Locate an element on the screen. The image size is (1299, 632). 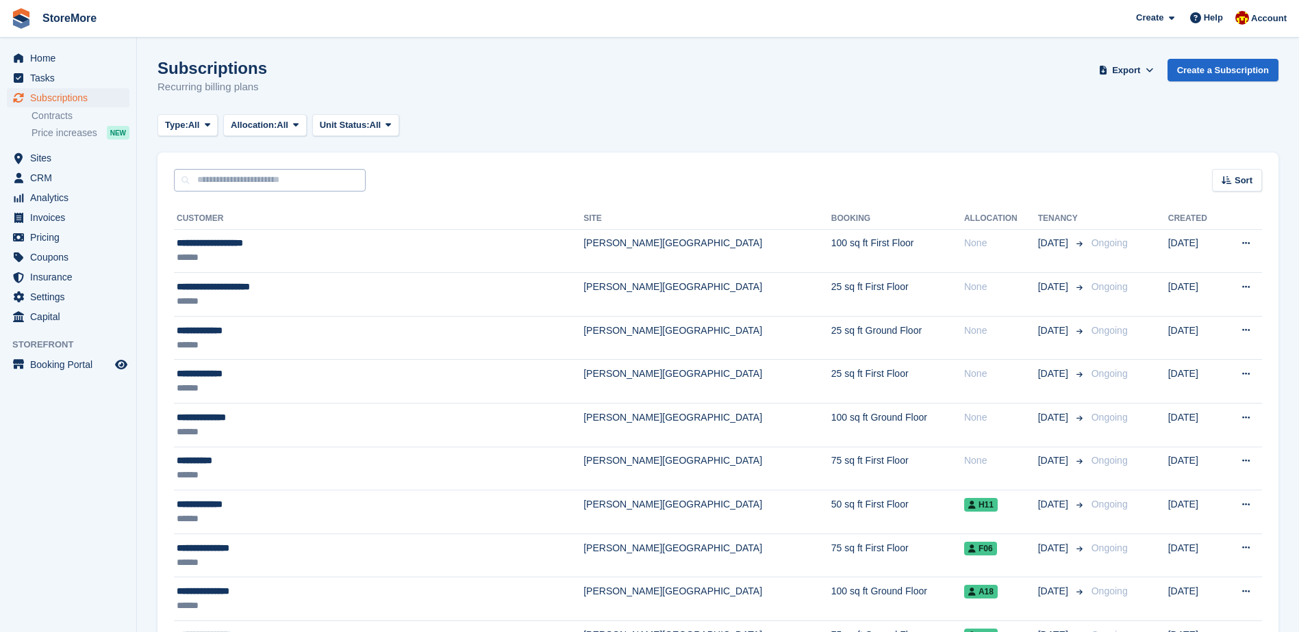
span: Invoices is located at coordinates (71, 218).